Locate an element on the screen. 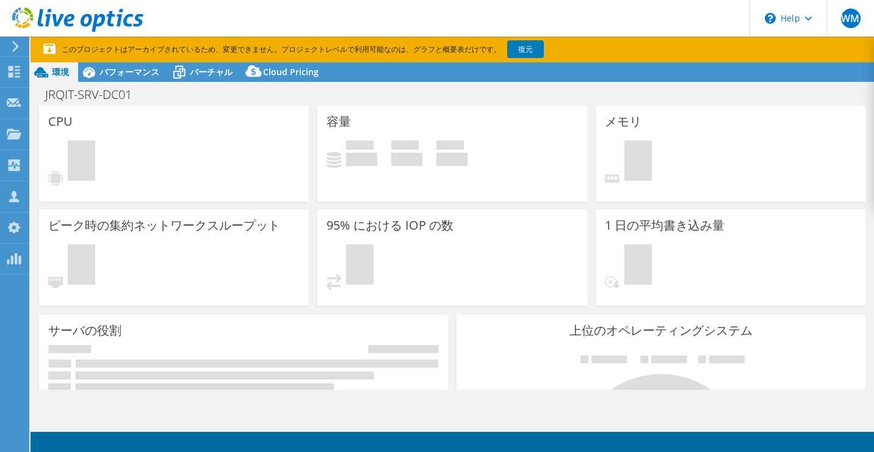 The width and height of the screenshot is (874, 452). svg: \n is located at coordinates (771, 18).